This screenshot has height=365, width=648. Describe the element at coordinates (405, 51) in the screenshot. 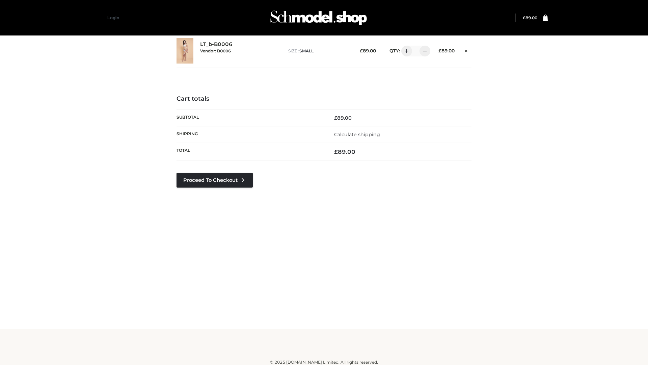

I see `div: QTY:` at that location.